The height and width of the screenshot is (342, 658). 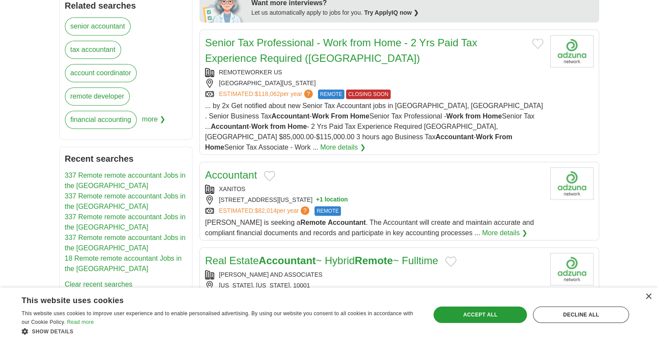 What do you see at coordinates (93, 50) in the screenshot?
I see `a: tax accountant` at bounding box center [93, 50].